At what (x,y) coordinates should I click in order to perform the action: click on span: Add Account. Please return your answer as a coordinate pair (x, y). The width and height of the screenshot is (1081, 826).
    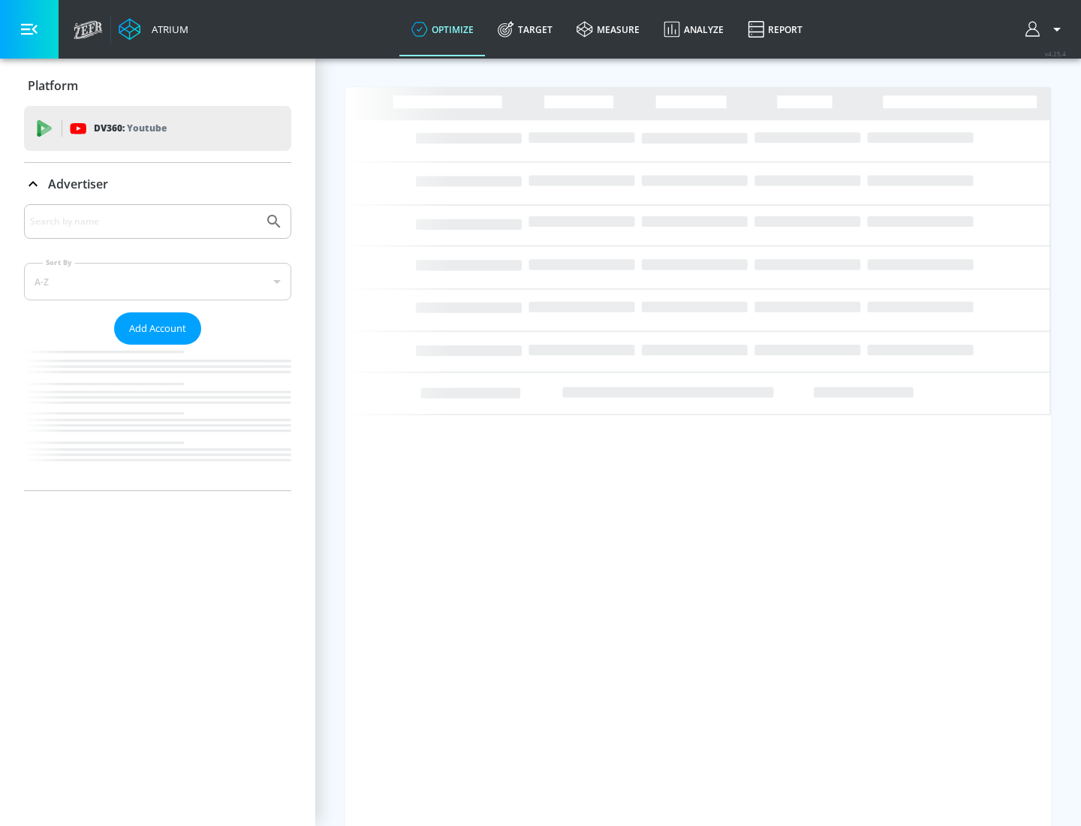
    Looking at the image, I should click on (158, 328).